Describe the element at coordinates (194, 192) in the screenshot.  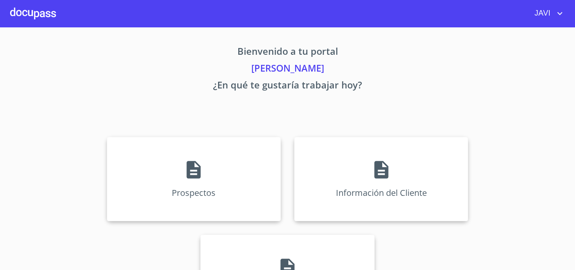
I see `p: Prospectos` at that location.